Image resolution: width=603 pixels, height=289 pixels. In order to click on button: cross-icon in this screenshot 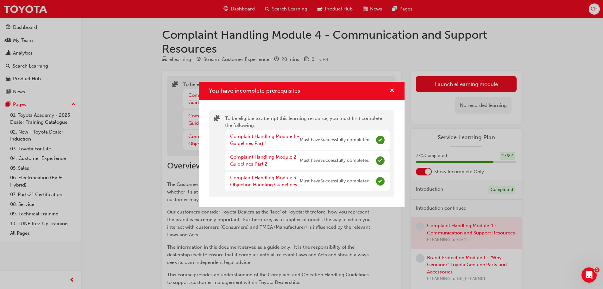, I will do `click(392, 91)`.